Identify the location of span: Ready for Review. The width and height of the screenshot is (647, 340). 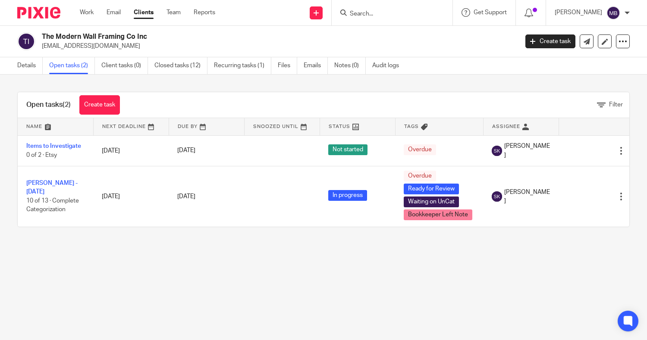
(431, 189).